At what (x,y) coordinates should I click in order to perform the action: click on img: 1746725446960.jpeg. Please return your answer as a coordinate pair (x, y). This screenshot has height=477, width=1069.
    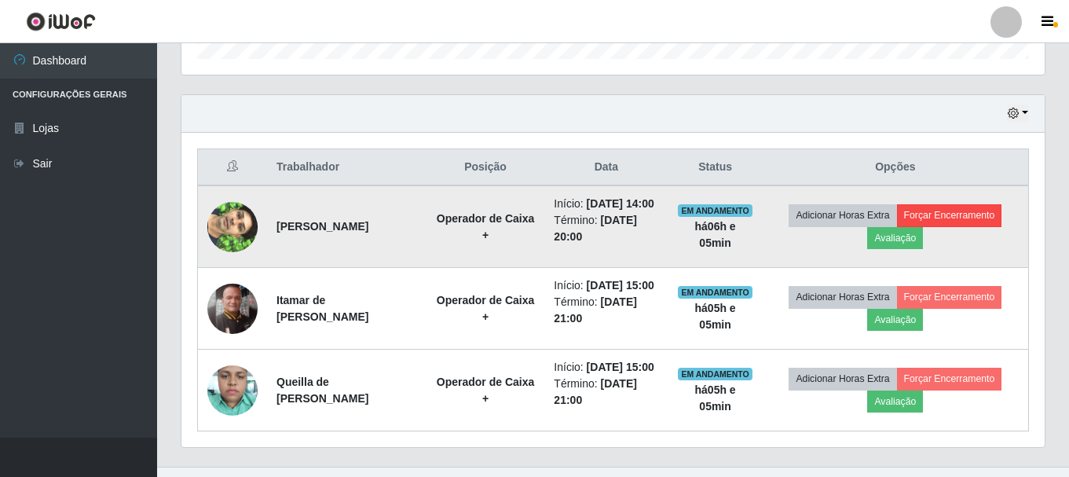
    Looking at the image, I should click on (232, 389).